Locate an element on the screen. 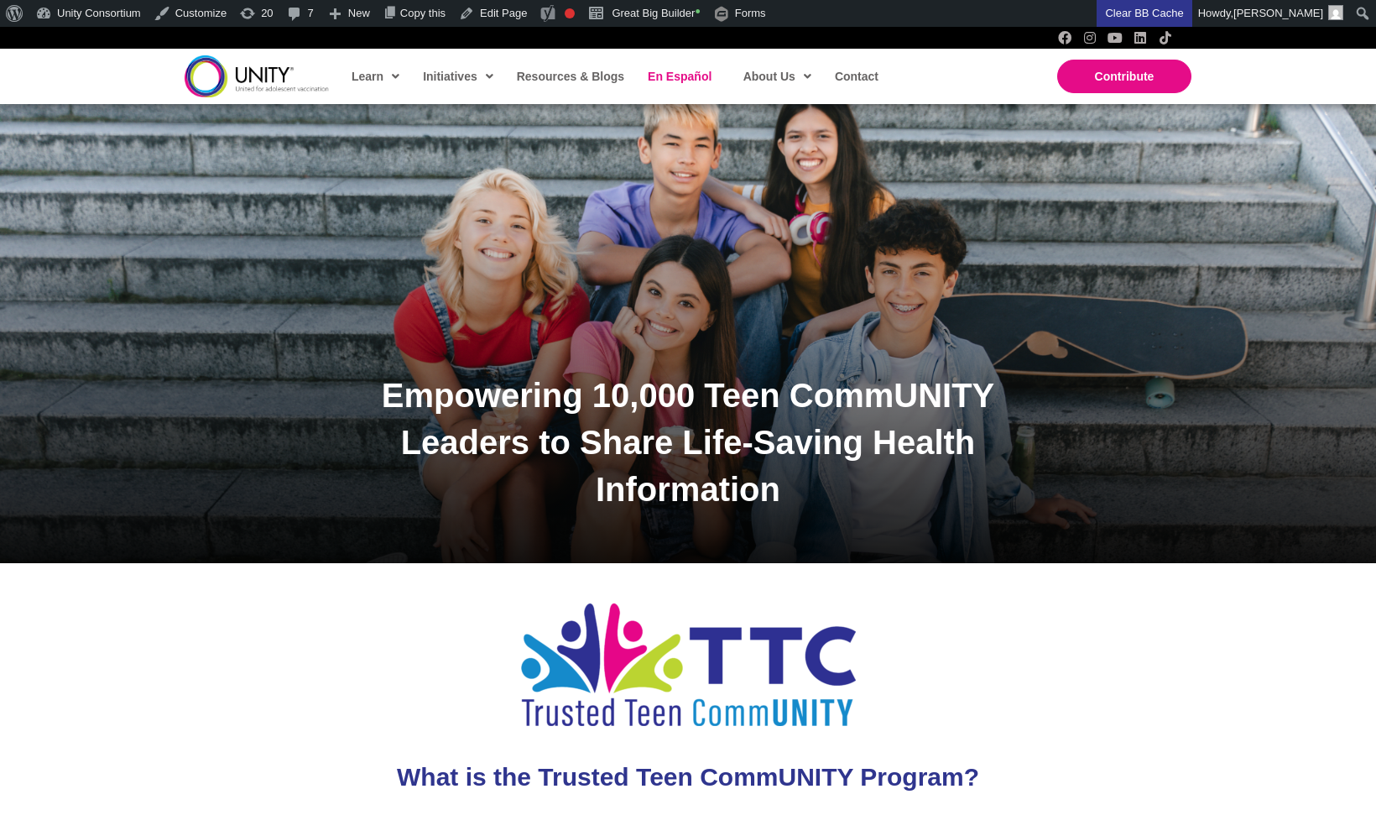 Image resolution: width=1376 pixels, height=836 pixels. img: unity-logo-dark is located at coordinates (257, 76).